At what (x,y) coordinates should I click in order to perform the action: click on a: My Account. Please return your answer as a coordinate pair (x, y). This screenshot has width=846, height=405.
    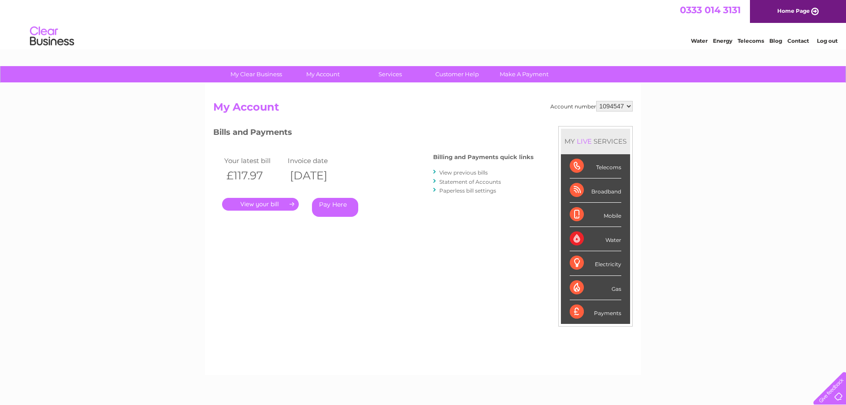
    Looking at the image, I should click on (323, 74).